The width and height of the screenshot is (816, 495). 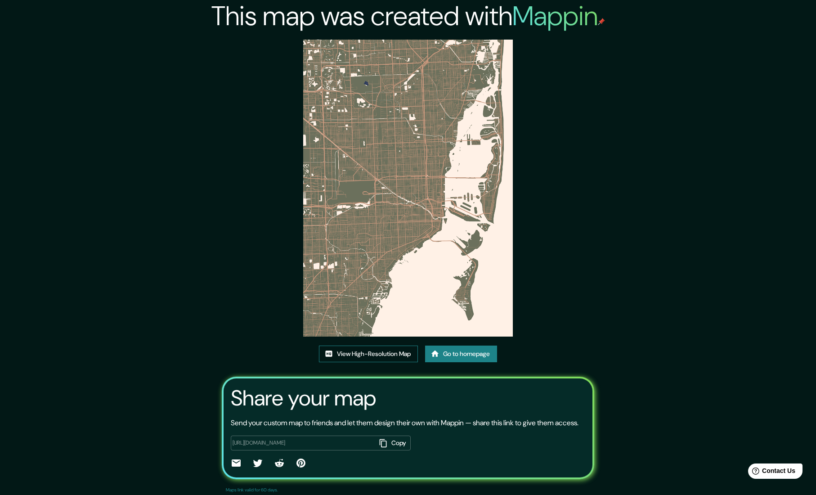 I want to click on p: Maps link valid for 60 days., so click(x=252, y=489).